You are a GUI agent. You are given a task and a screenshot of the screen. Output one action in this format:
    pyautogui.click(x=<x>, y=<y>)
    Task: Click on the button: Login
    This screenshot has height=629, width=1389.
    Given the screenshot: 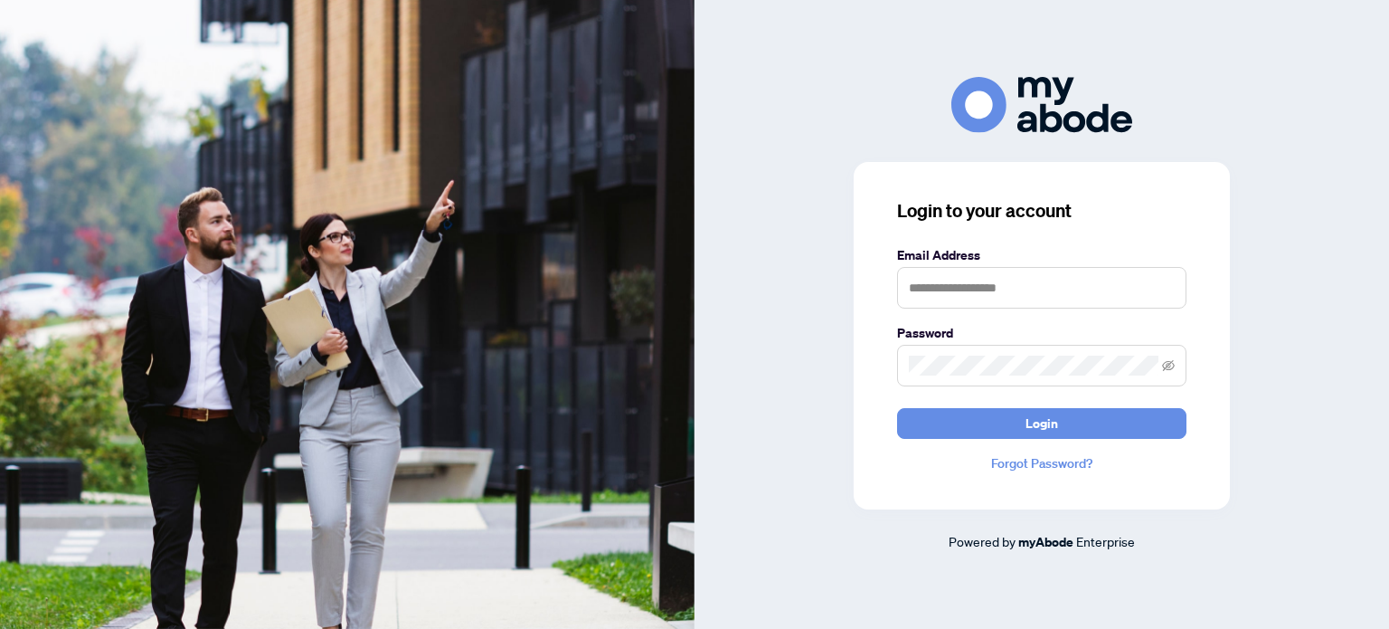 What is the action you would take?
    pyautogui.click(x=1042, y=423)
    